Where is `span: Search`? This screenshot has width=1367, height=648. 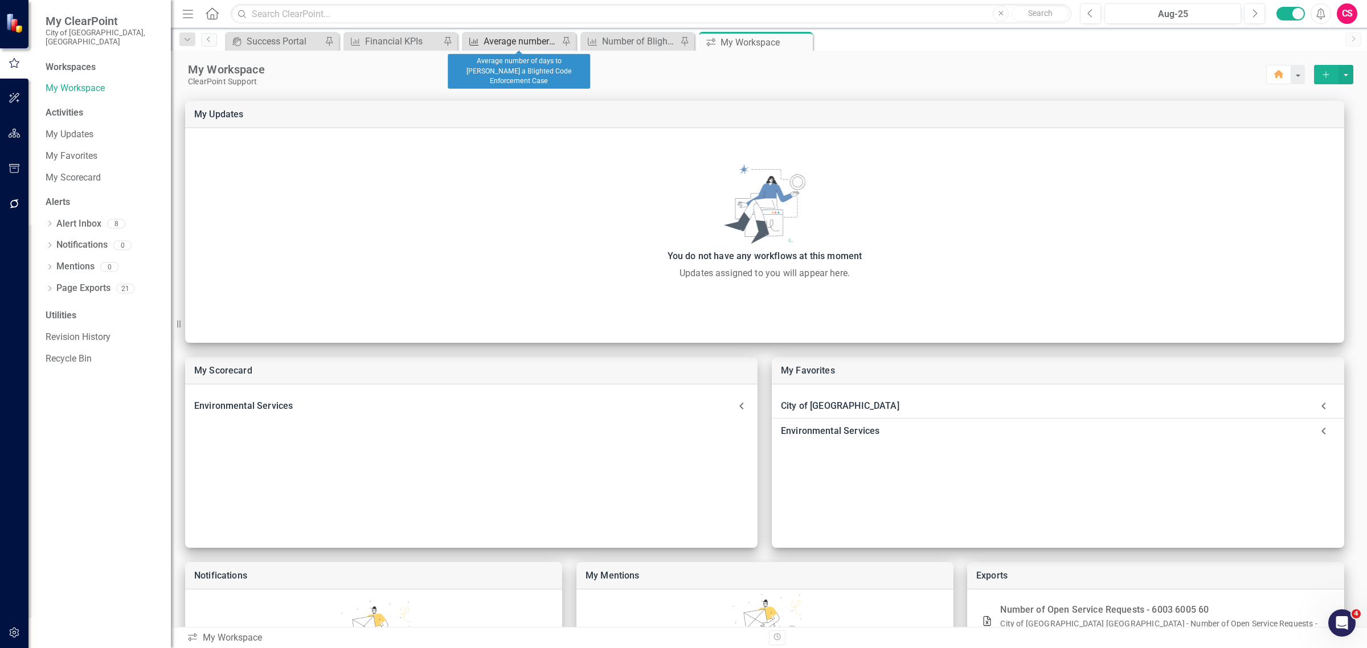
span: Search is located at coordinates (1040, 13).